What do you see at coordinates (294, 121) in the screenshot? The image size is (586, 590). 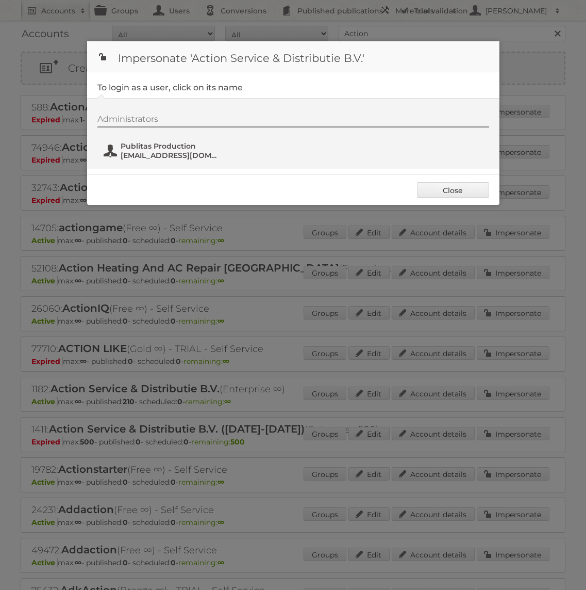 I see `div: Administrators` at bounding box center [294, 121].